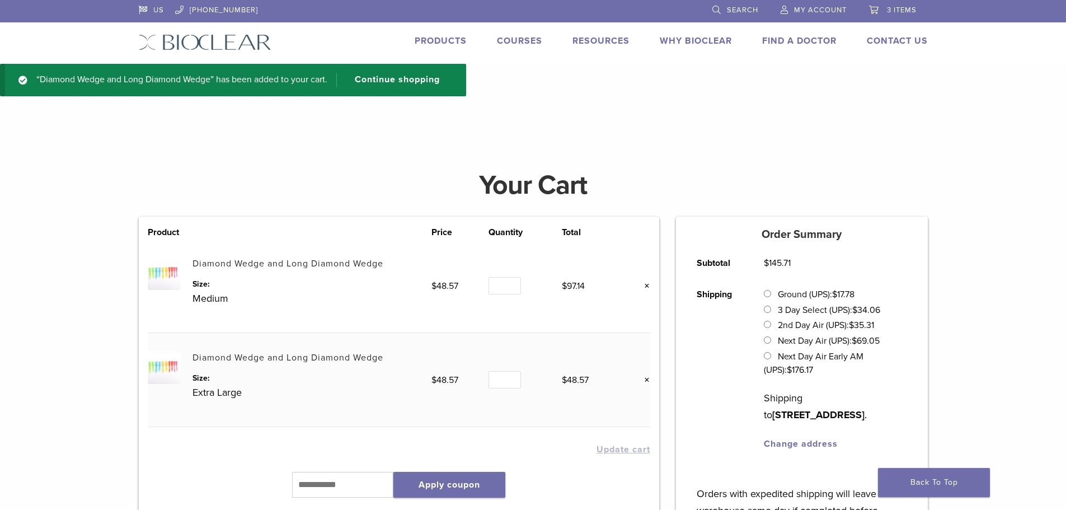 This screenshot has width=1066, height=510. I want to click on bdi: 35.31, so click(861, 325).